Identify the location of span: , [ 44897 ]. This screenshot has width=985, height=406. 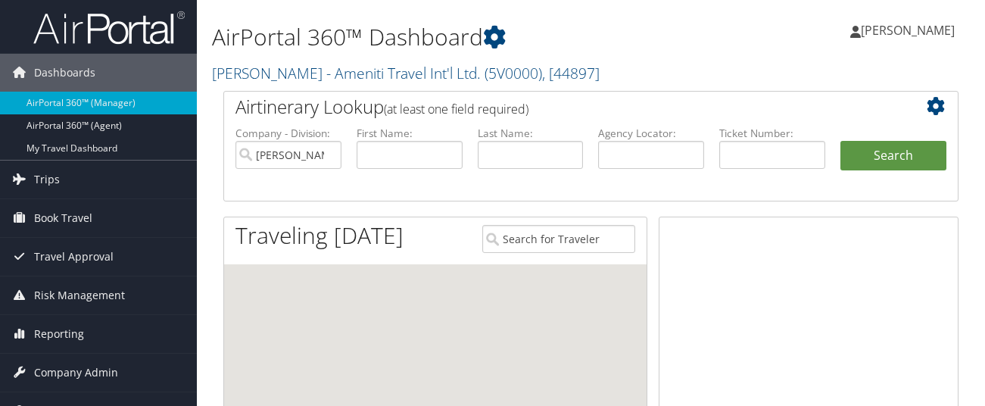
(571, 73).